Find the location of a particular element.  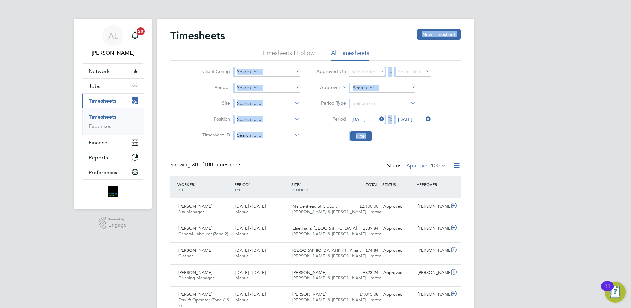

span: 20 is located at coordinates (141, 31).